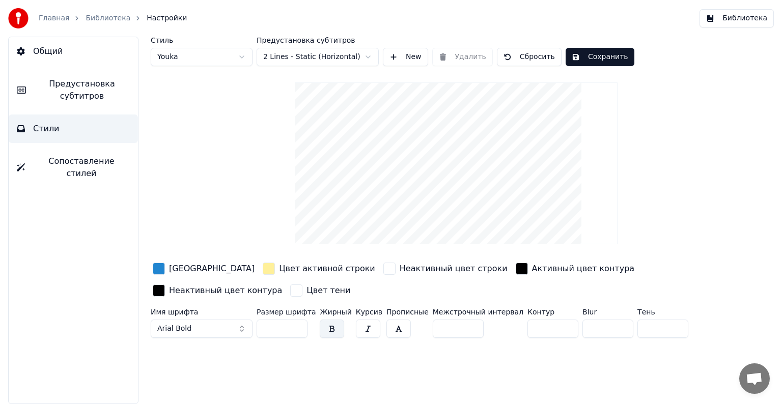  What do you see at coordinates (202, 40) in the screenshot?
I see `label: Стиль` at bounding box center [202, 40].